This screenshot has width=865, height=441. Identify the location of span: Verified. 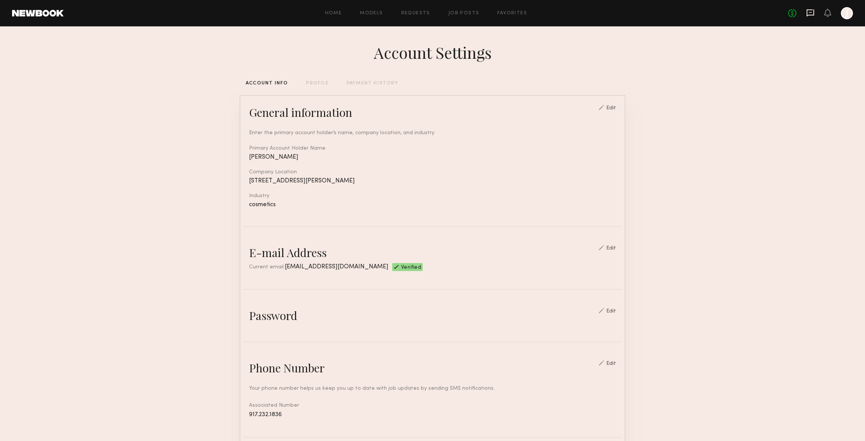
(411, 268).